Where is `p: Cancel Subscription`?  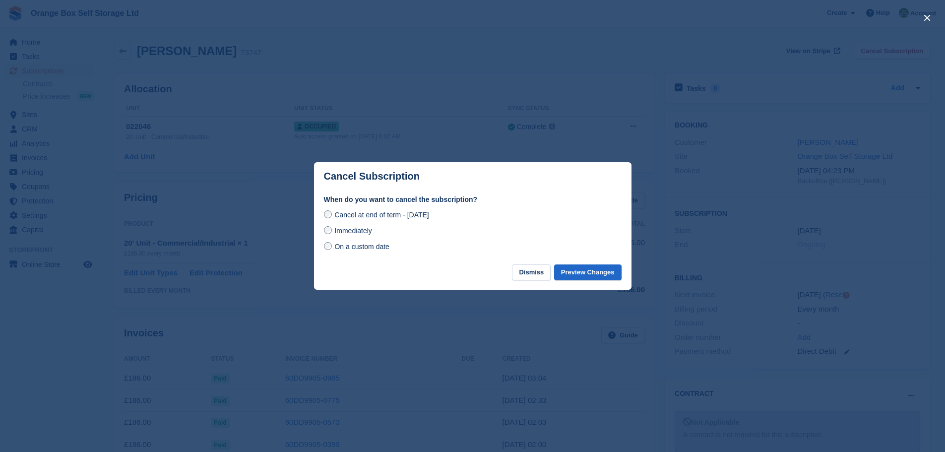
p: Cancel Subscription is located at coordinates (371, 176).